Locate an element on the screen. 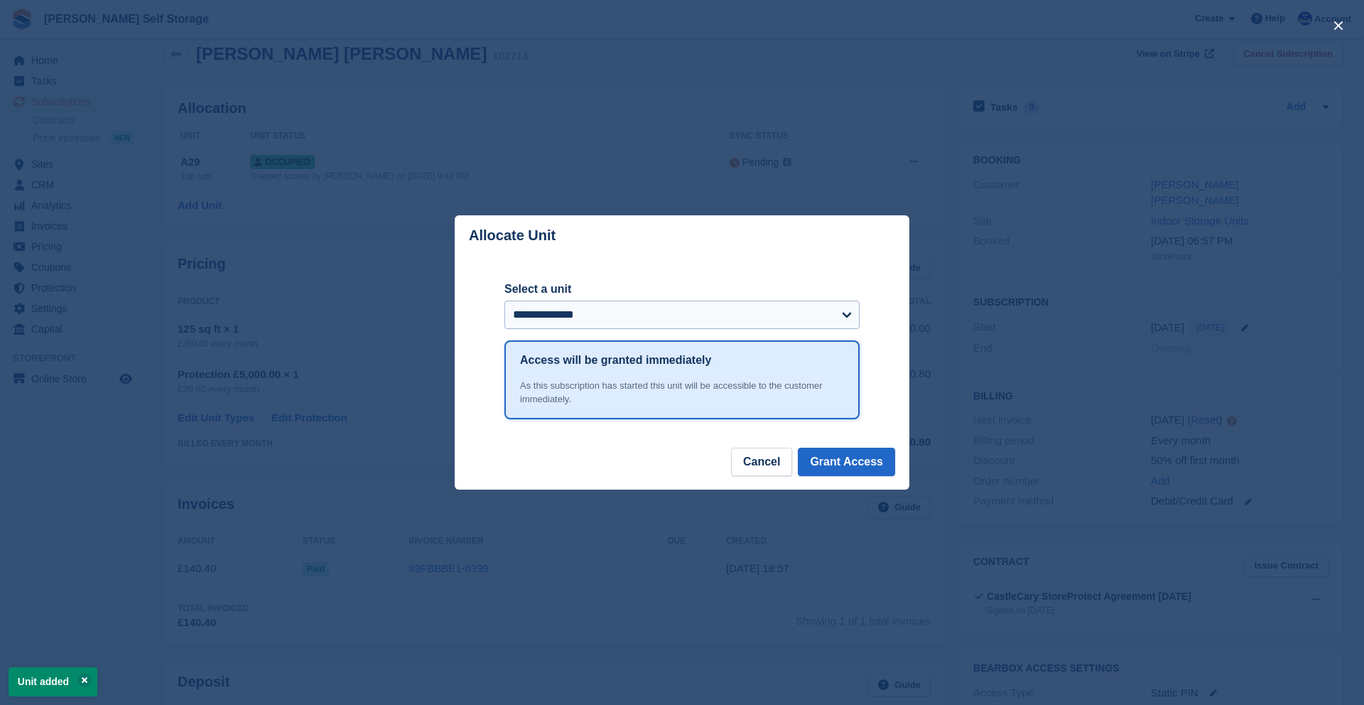 Image resolution: width=1364 pixels, height=705 pixels. button: Cancel is located at coordinates (762, 462).